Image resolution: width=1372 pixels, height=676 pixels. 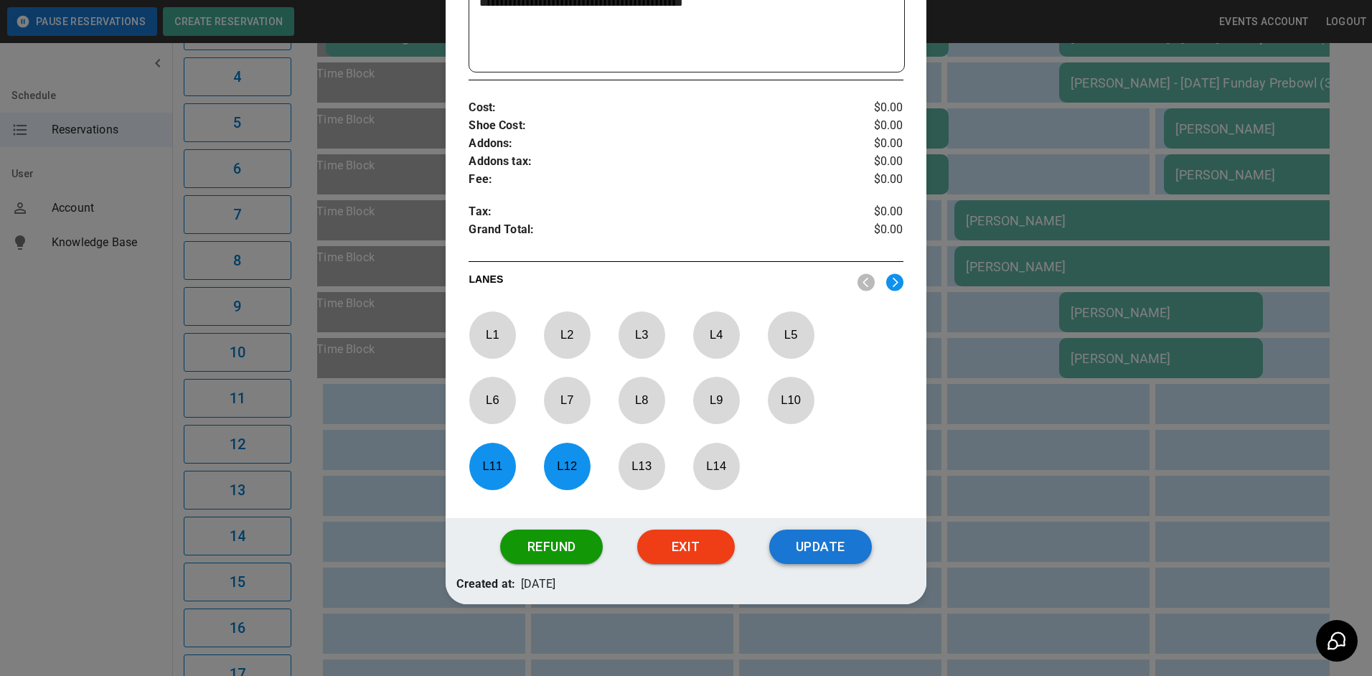 I want to click on p: Fee :, so click(x=649, y=179).